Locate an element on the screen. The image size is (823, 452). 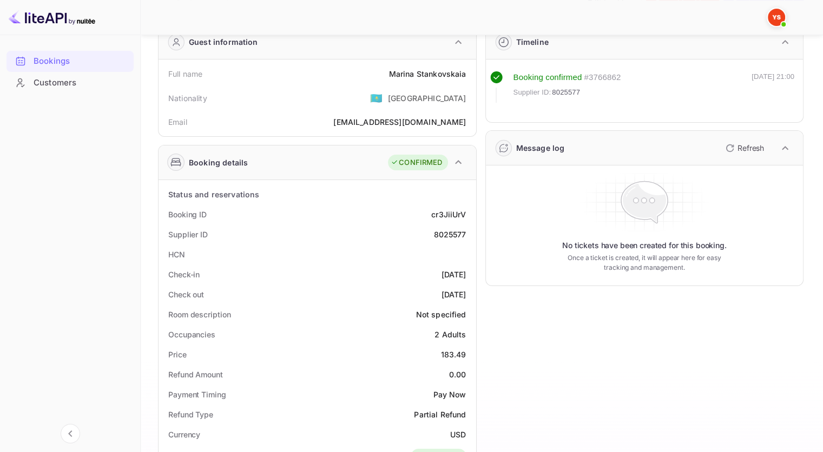
div: cr3JiiUrV is located at coordinates (449, 214).